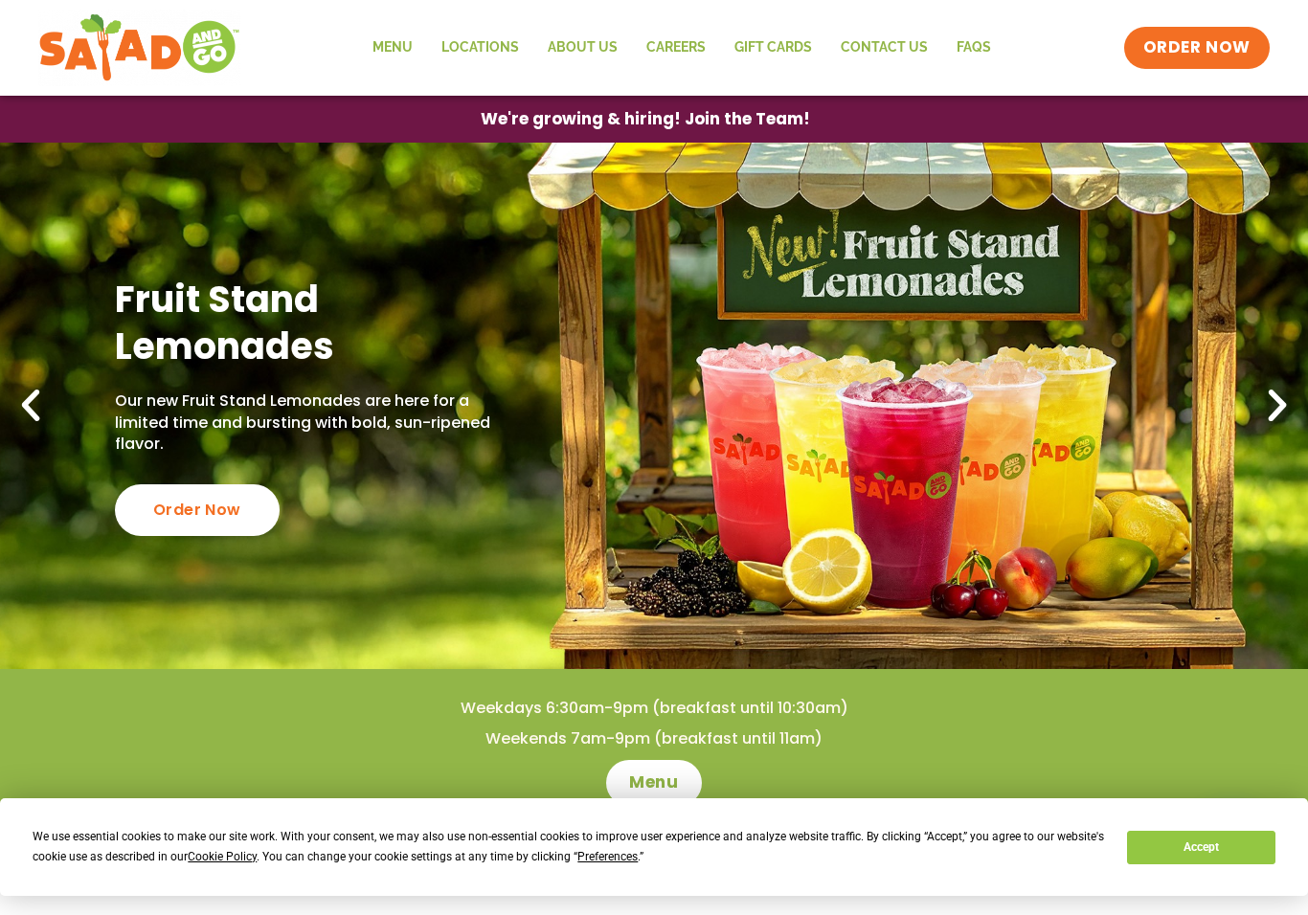  I want to click on a: ORDER NOW, so click(1197, 48).